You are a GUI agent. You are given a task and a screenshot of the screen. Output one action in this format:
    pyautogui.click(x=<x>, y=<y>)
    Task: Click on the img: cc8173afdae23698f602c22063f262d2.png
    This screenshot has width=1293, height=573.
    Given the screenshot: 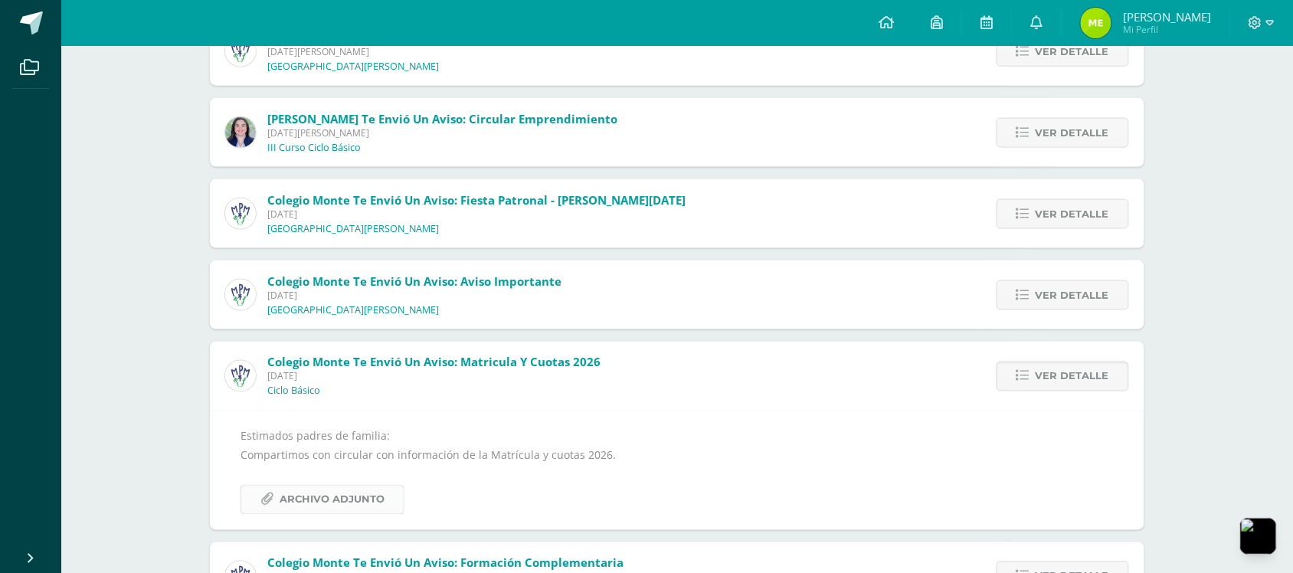 What is the action you would take?
    pyautogui.click(x=1096, y=23)
    